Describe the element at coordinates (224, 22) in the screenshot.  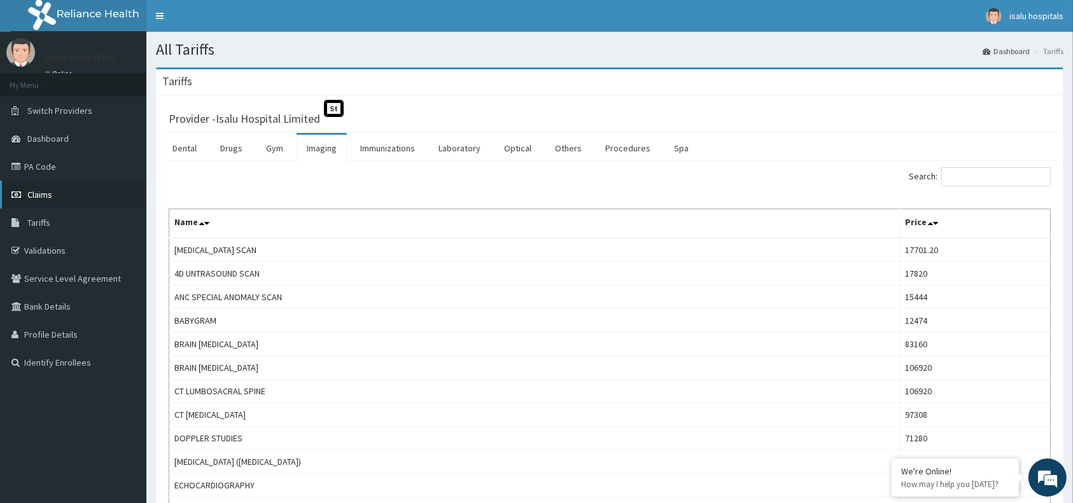
I see `div: Minimize live chat window` at that location.